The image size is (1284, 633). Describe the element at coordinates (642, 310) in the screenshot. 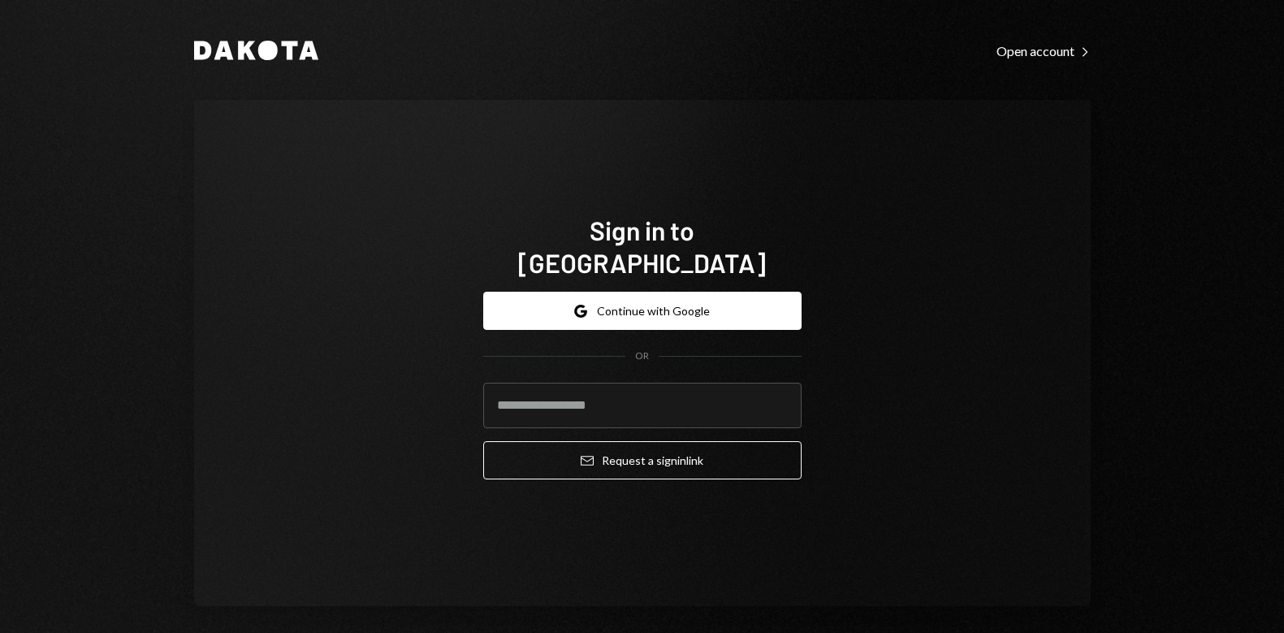

I see `button: Continue with Google` at that location.